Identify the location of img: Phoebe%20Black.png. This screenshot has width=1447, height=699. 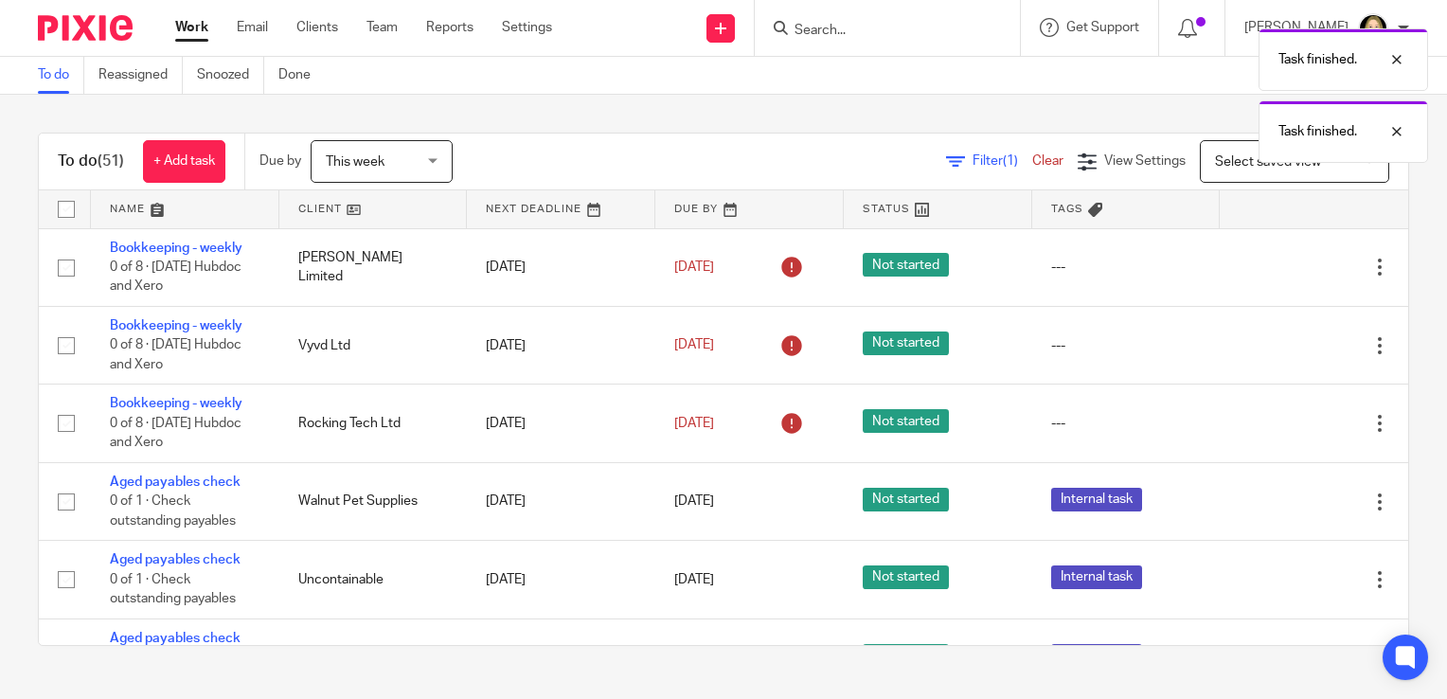
(1373, 28).